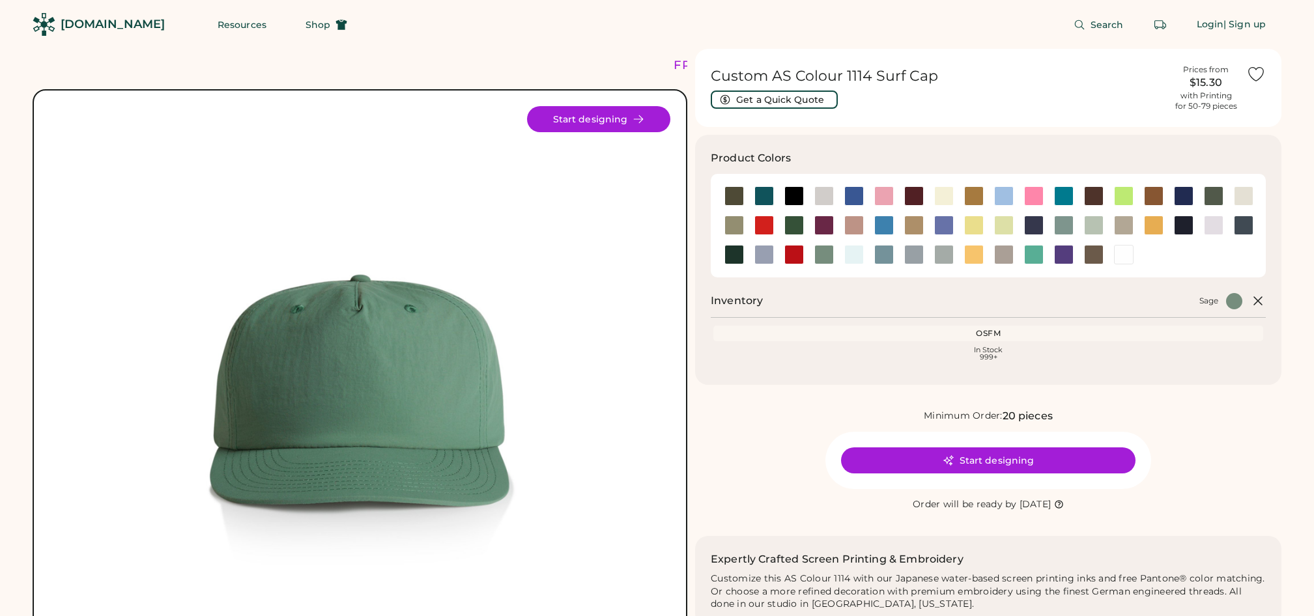 The image size is (1314, 616). I want to click on span: Search, so click(1107, 25).